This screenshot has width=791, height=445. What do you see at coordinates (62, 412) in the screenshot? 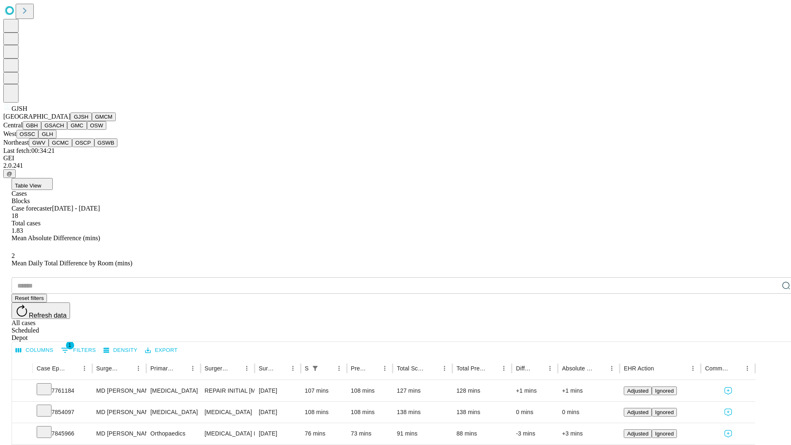
I see `div: 7854097` at bounding box center [62, 412].